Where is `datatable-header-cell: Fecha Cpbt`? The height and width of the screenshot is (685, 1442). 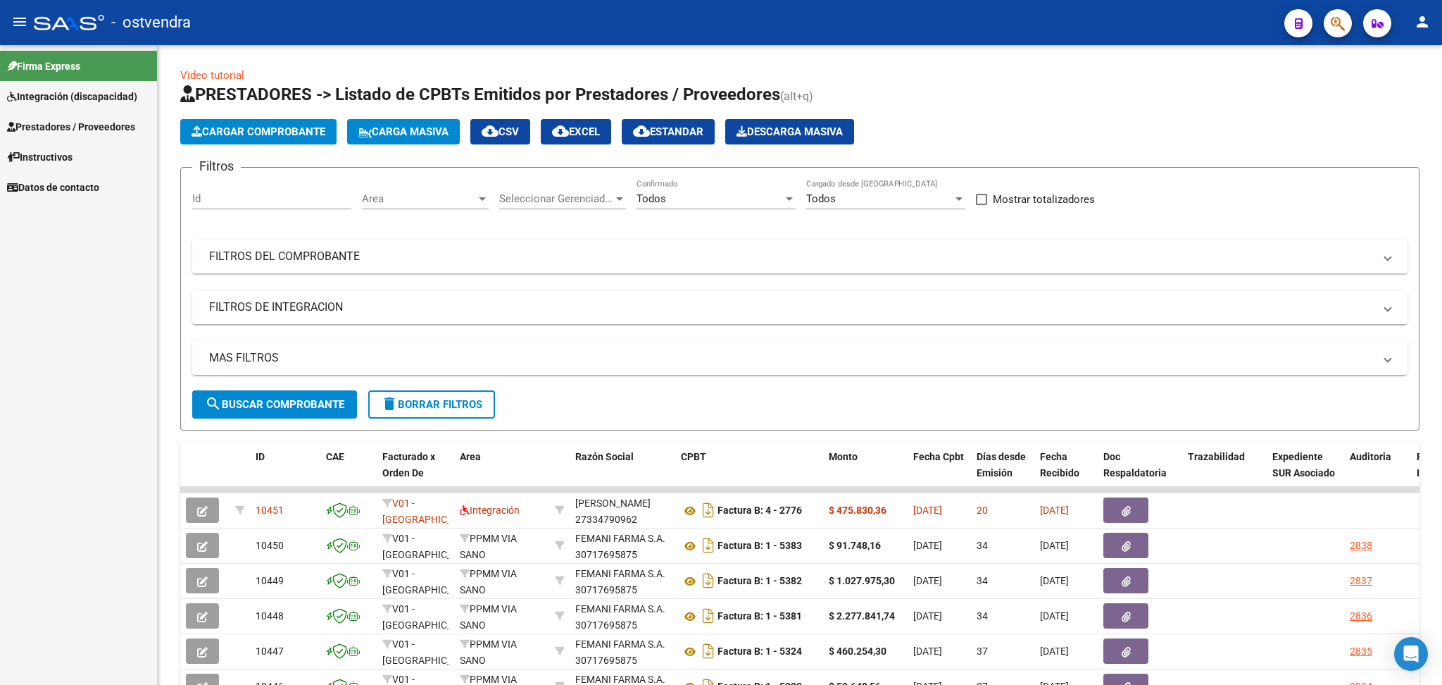 datatable-header-cell: Fecha Cpbt is located at coordinates (940, 473).